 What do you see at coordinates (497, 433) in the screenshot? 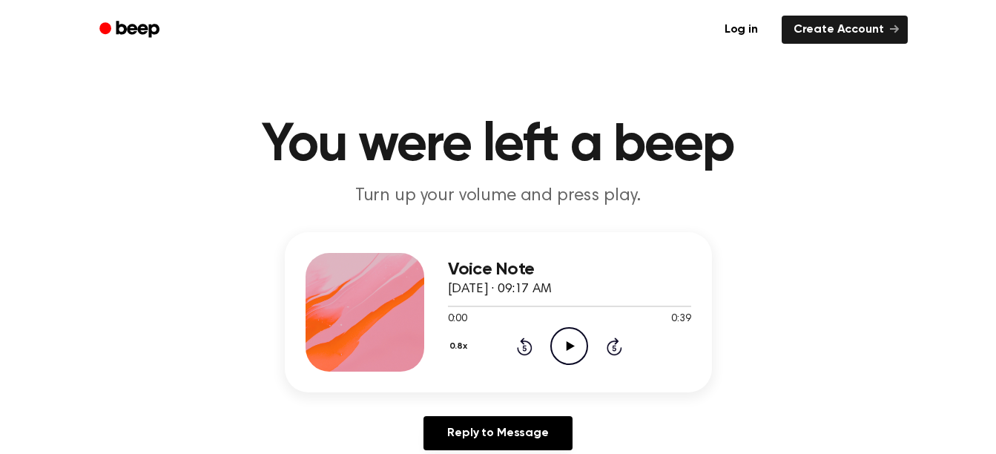
I see `a: Reply to Message` at bounding box center [497, 433].